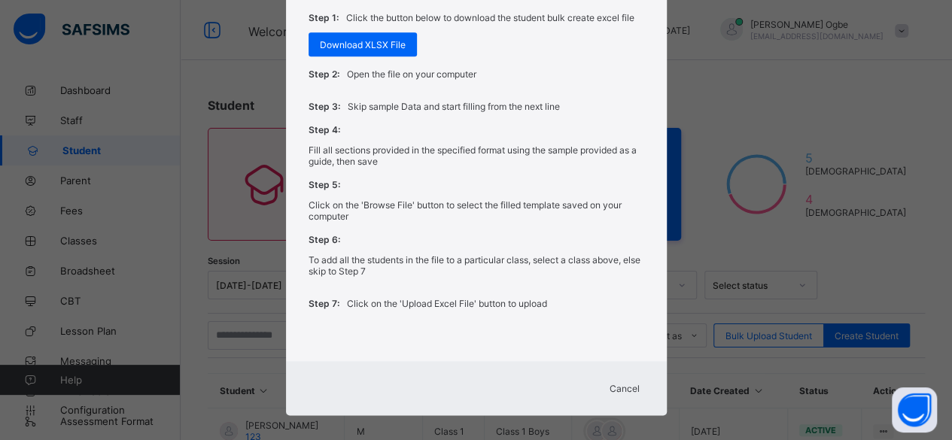 The image size is (952, 440). What do you see at coordinates (324, 17) in the screenshot?
I see `span: Step 1:` at bounding box center [324, 17].